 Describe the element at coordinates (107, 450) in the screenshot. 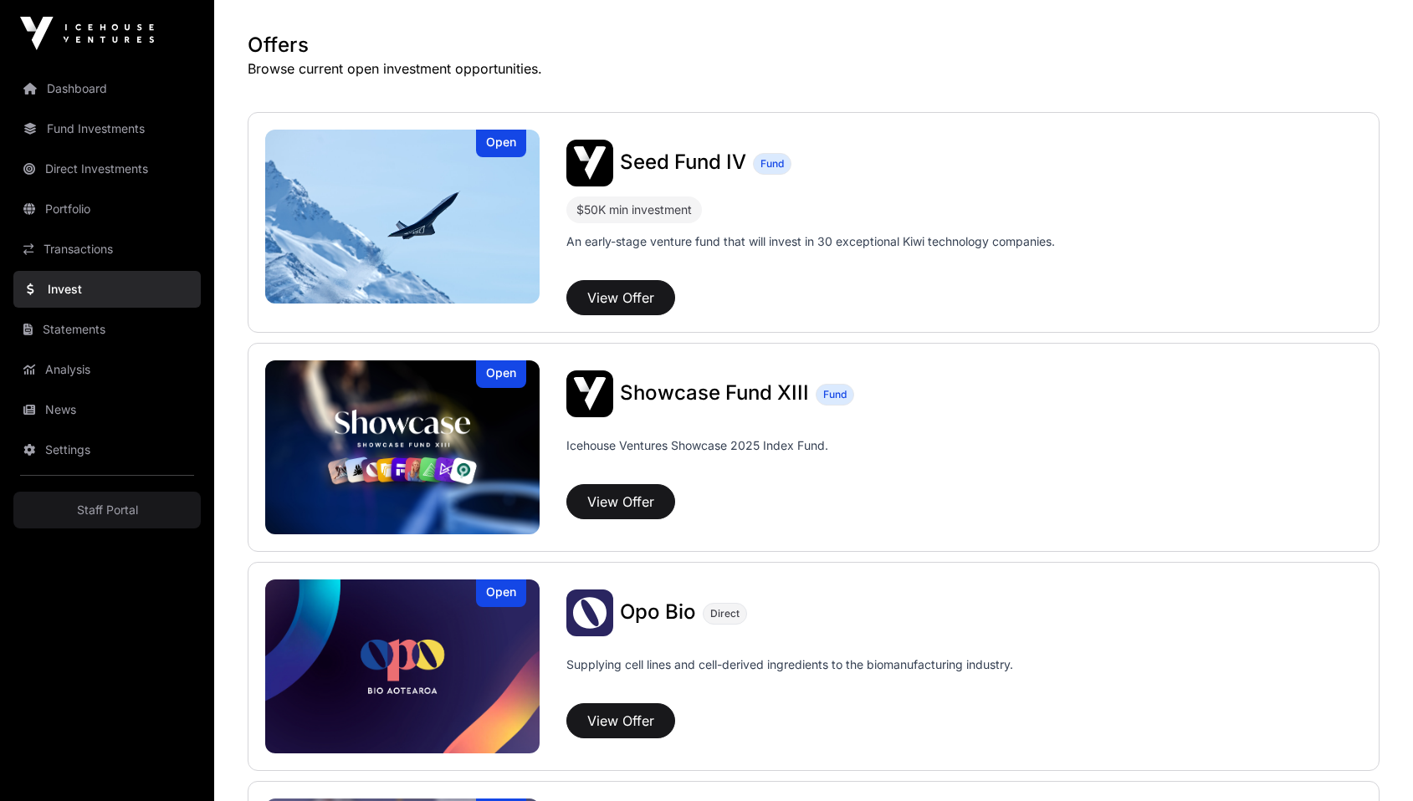

I see `a: Settings` at that location.